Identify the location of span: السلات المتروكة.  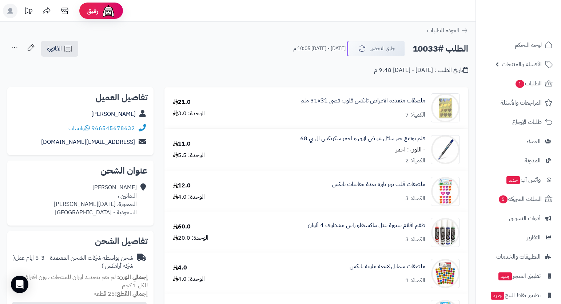
(520, 199).